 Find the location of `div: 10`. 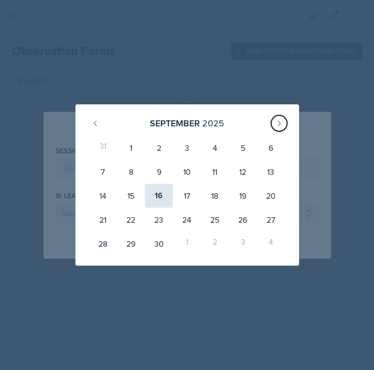

div: 10 is located at coordinates (187, 172).